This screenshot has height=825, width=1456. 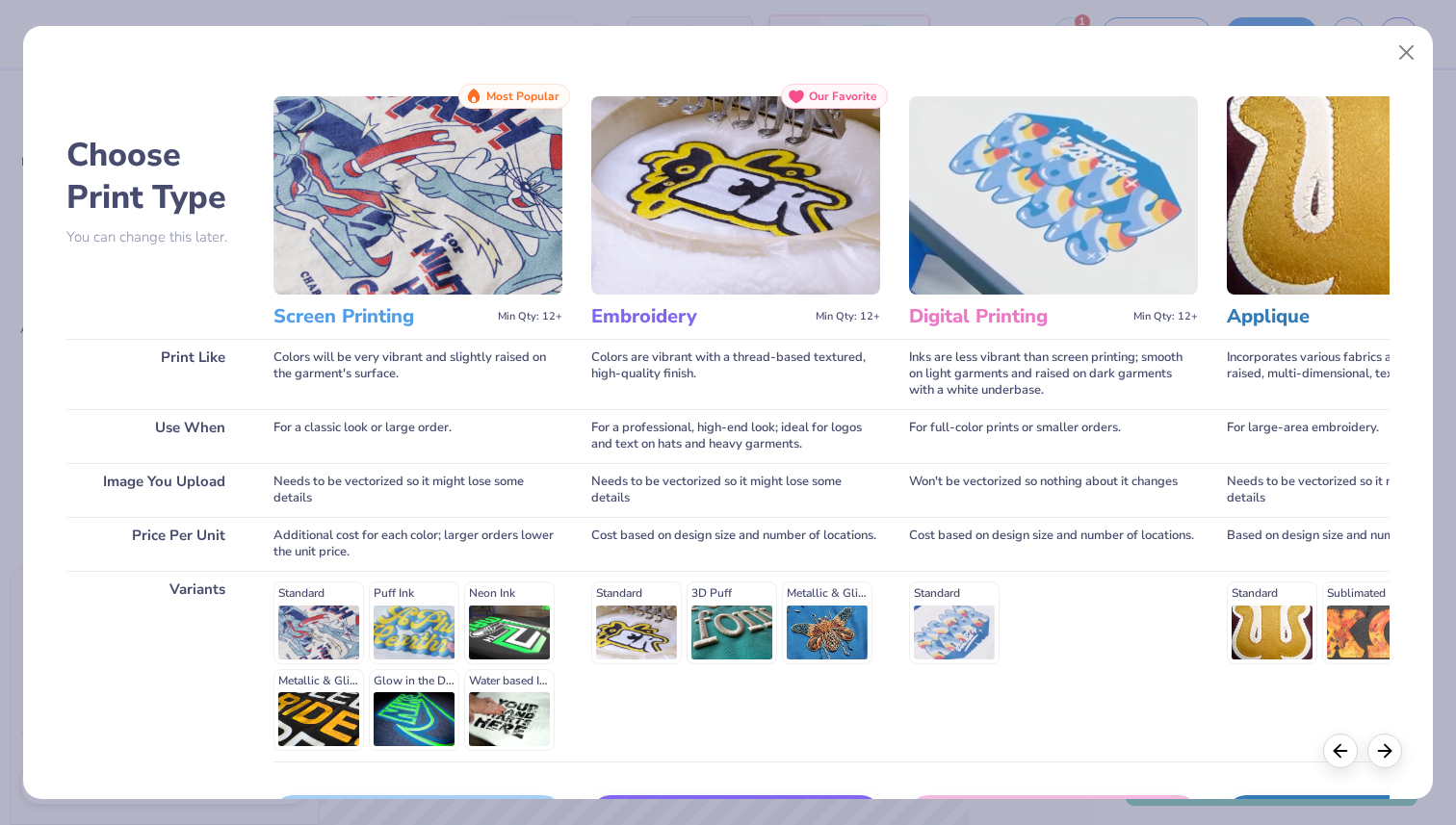 I want to click on h3: Applique, so click(x=1335, y=317).